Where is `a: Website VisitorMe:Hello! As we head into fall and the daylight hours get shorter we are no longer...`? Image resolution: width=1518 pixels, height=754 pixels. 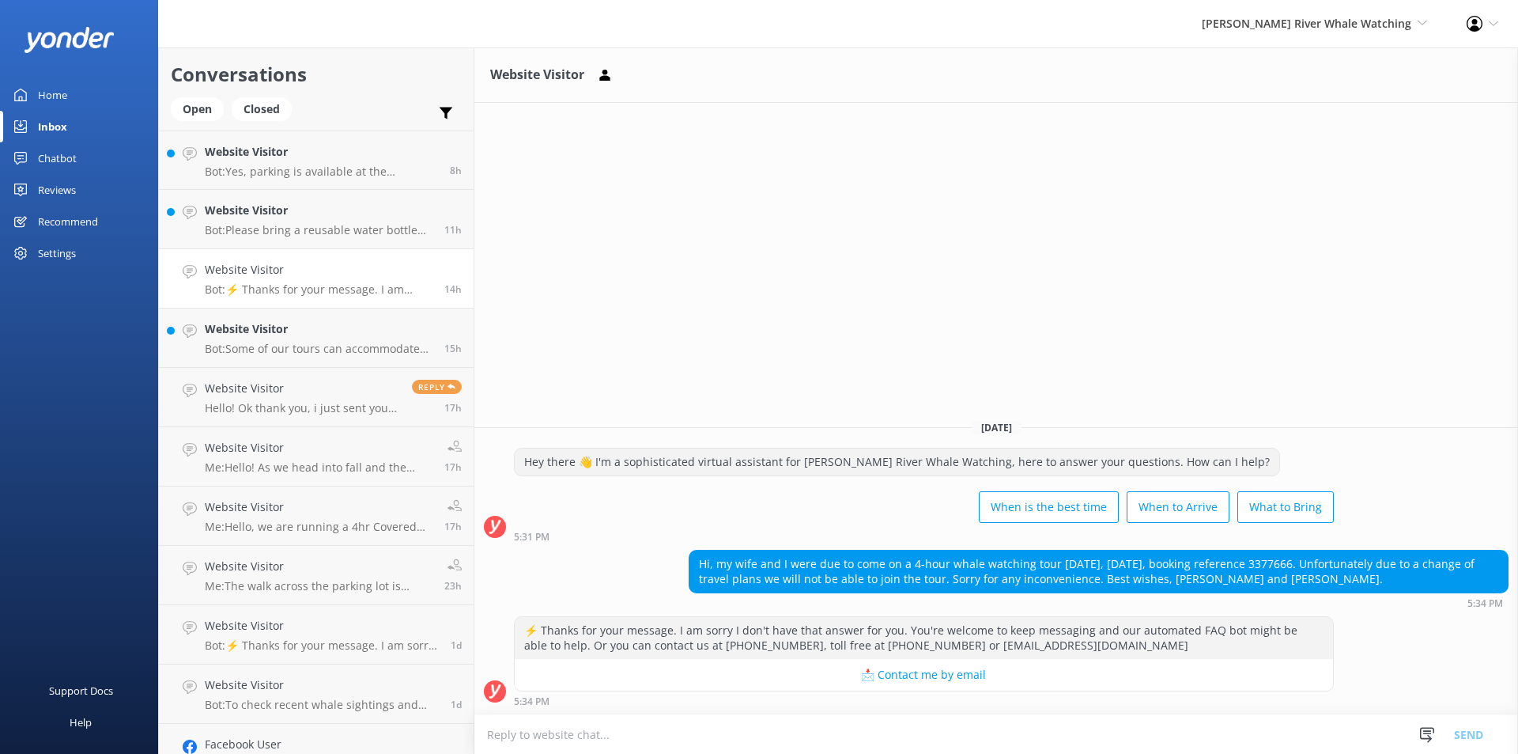
a: Website VisitorMe:Hello! As we head into fall and the daylight hours get shorter we are no longer... is located at coordinates (316, 456).